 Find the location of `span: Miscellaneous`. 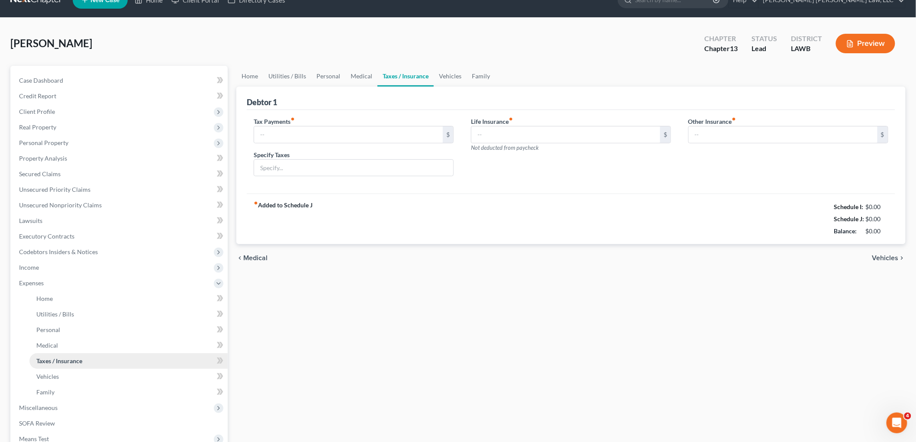

span: Miscellaneous is located at coordinates (38, 407).